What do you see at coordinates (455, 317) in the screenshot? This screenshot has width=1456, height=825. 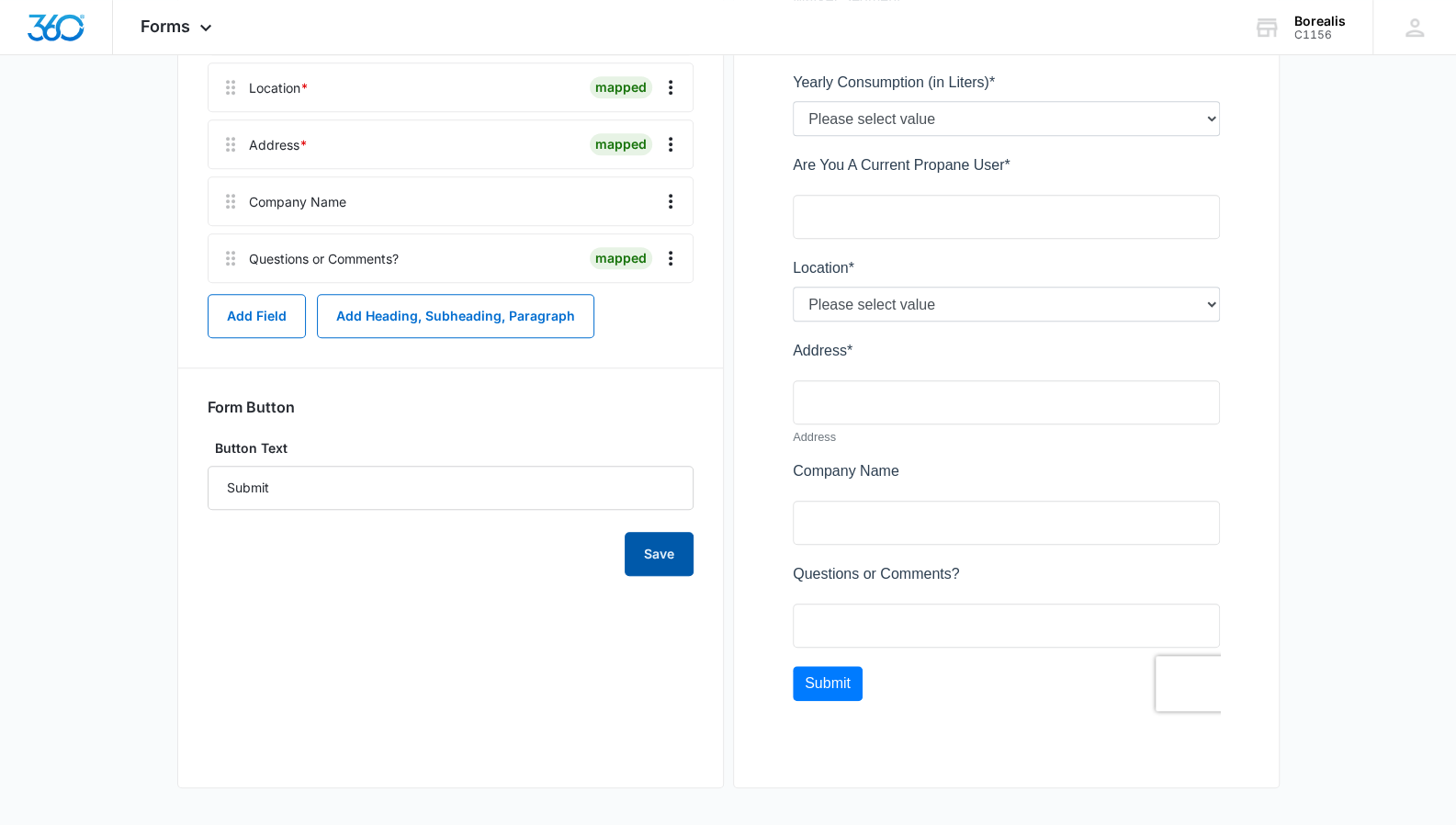 I see `button: Add Heading, Subheading, Paragraph` at bounding box center [455, 317].